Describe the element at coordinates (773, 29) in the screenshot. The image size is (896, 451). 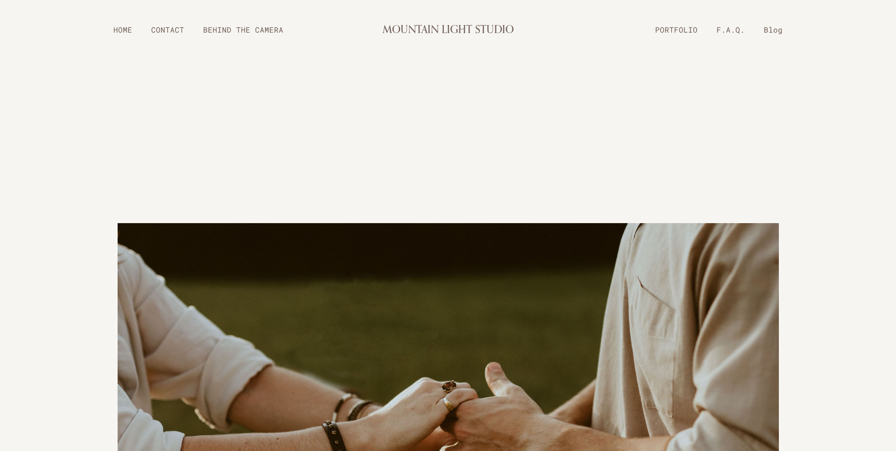
I see `a: Blog` at that location.